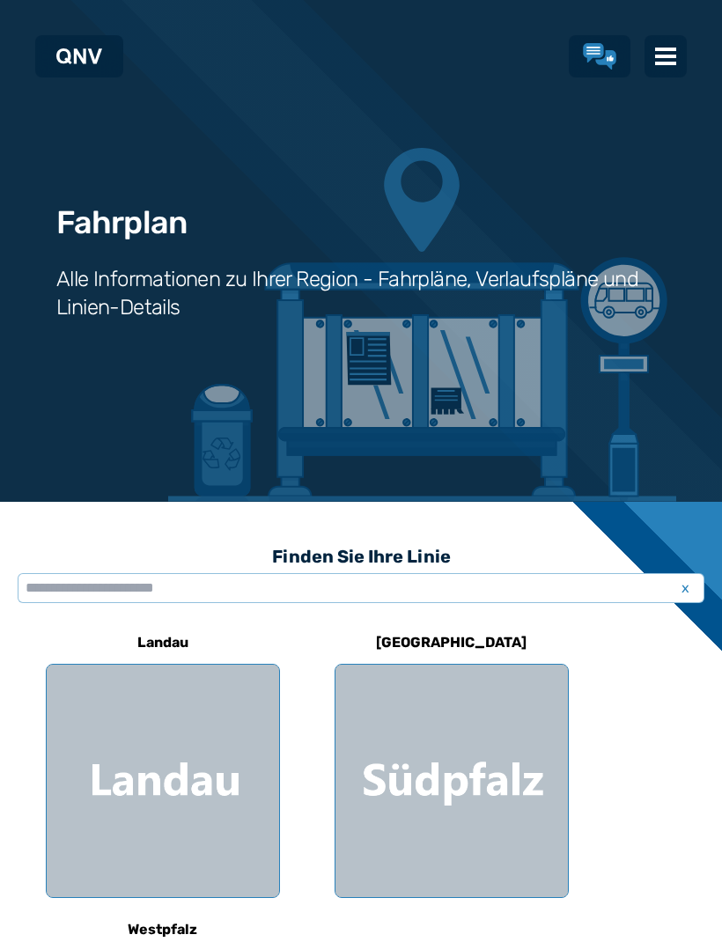  Describe the element at coordinates (163, 643) in the screenshot. I see `h6: Landau` at that location.